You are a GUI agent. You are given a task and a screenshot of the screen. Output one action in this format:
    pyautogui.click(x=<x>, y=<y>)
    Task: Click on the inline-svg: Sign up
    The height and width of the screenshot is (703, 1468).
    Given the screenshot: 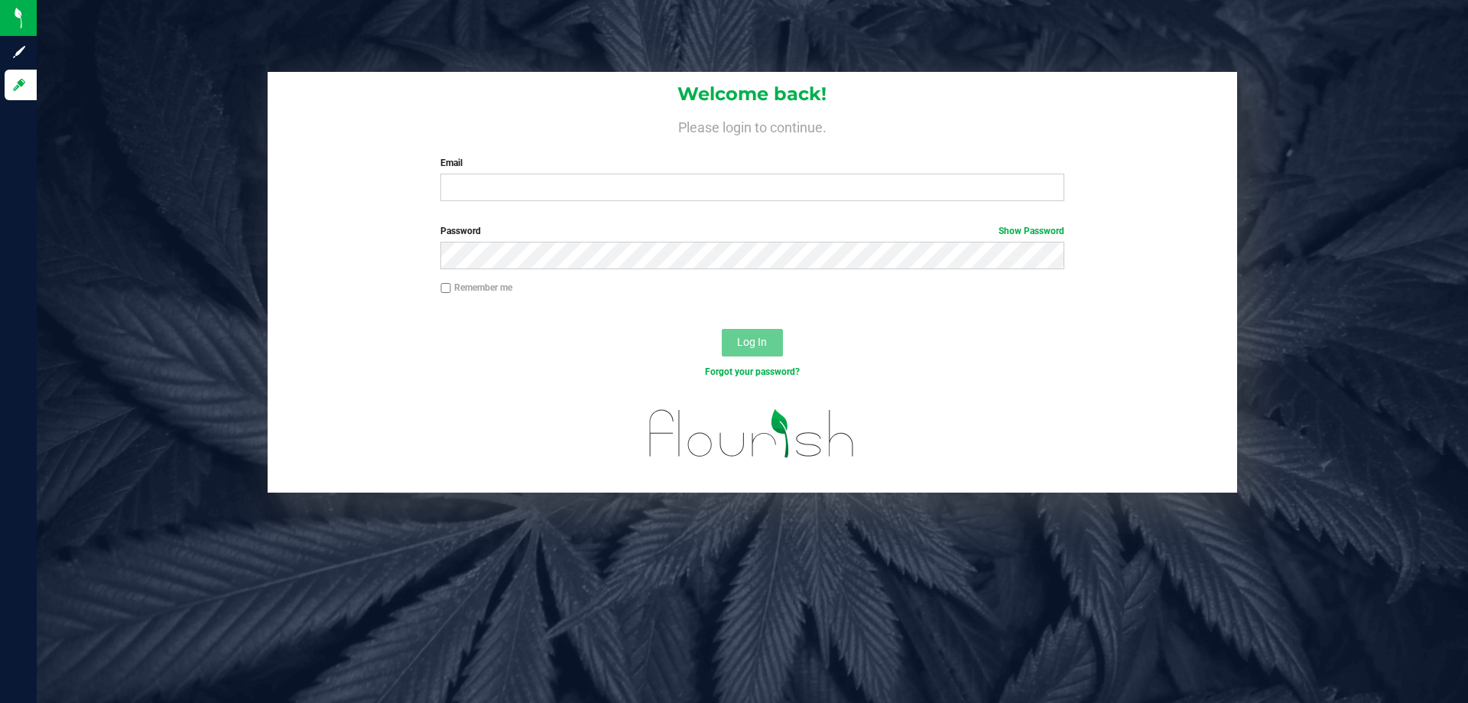 What is the action you would take?
    pyautogui.click(x=19, y=52)
    